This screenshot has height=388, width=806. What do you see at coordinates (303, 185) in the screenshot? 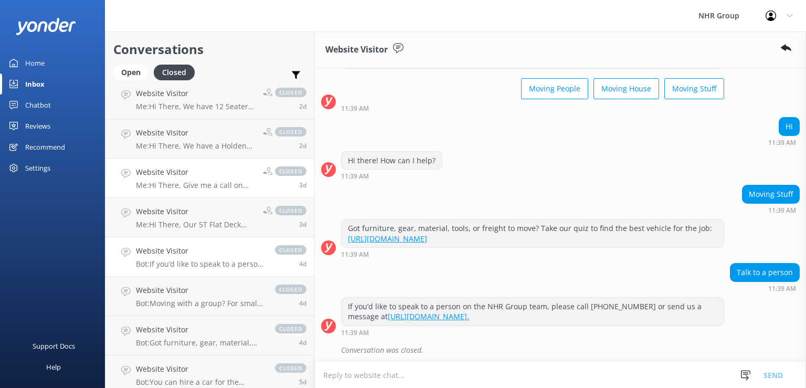
I see `span: Sep 07 2025 07:39am (UTC +12:00) Pacific/Auckland` at bounding box center [303, 185].